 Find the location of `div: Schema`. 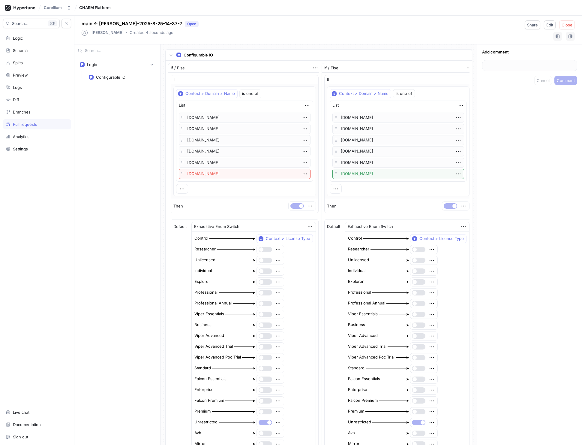

div: Schema is located at coordinates (20, 50).